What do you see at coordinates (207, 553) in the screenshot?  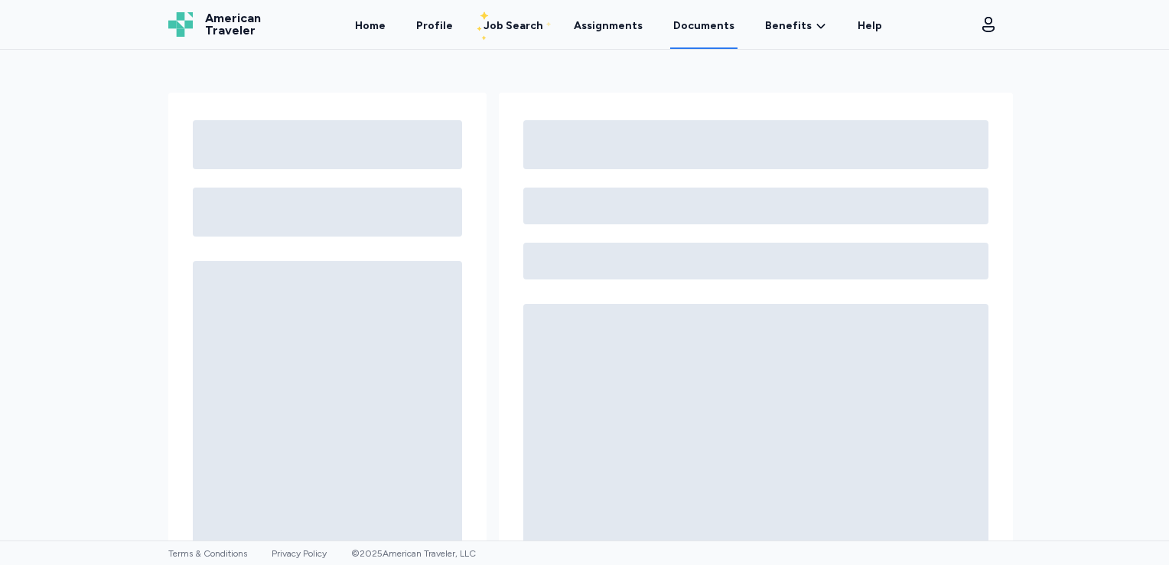 I see `a: Terms & Conditions` at bounding box center [207, 553].